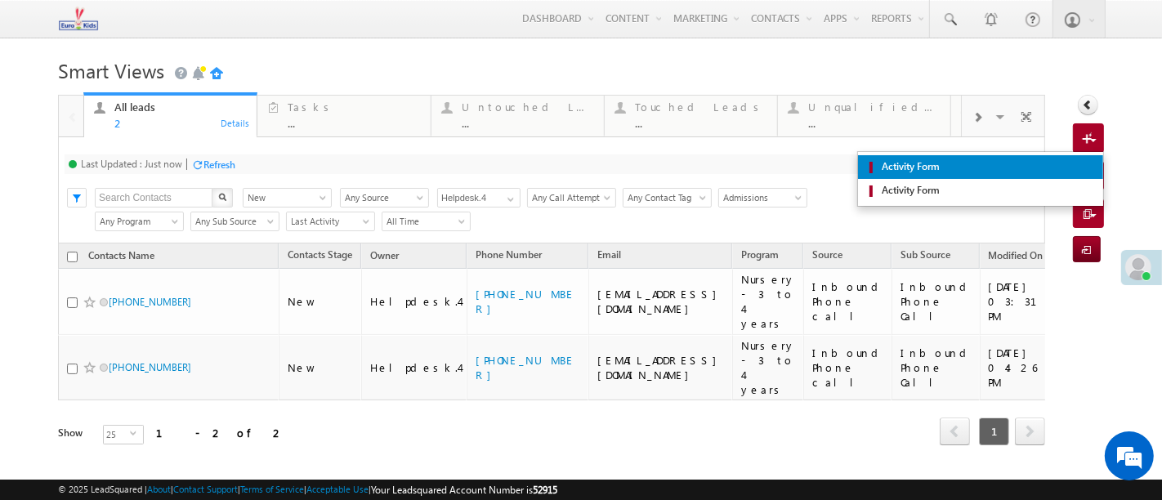  What do you see at coordinates (609, 257) in the screenshot?
I see `a: Email` at bounding box center [609, 257].